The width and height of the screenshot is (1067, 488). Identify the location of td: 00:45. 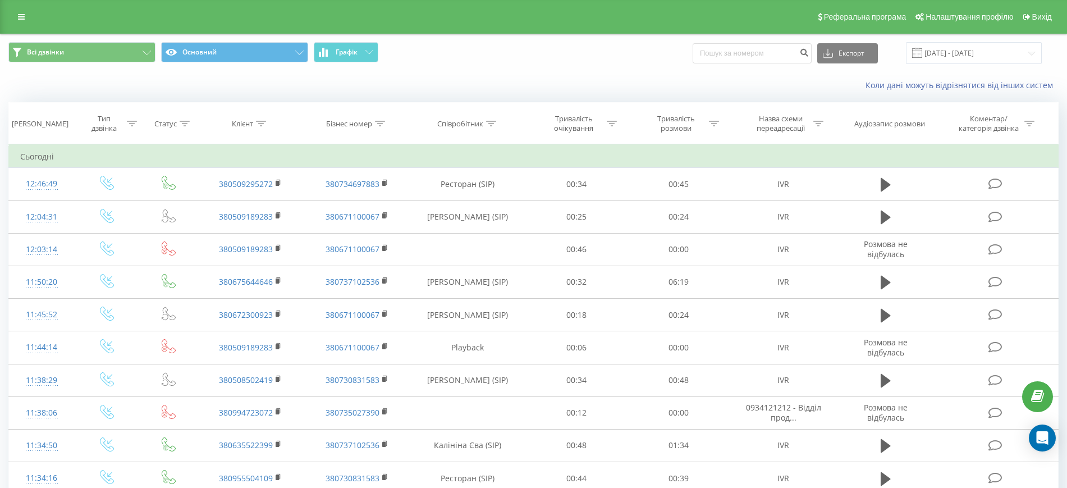
(679, 184).